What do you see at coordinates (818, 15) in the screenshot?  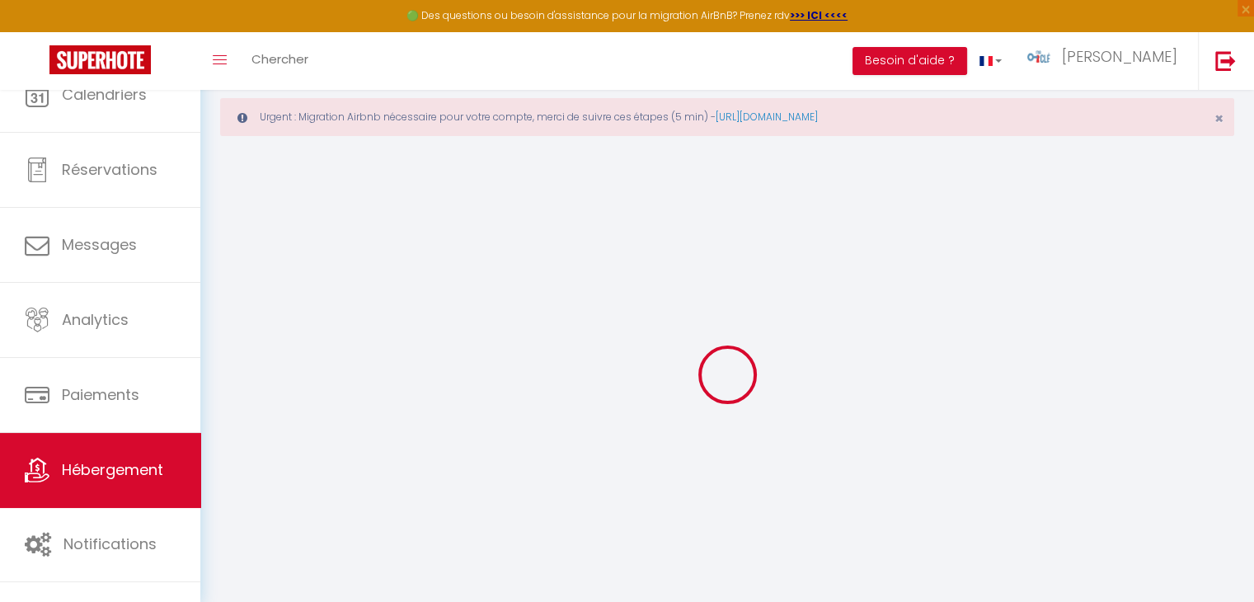 I see `a: >>> ICI <<<<` at bounding box center [818, 15].